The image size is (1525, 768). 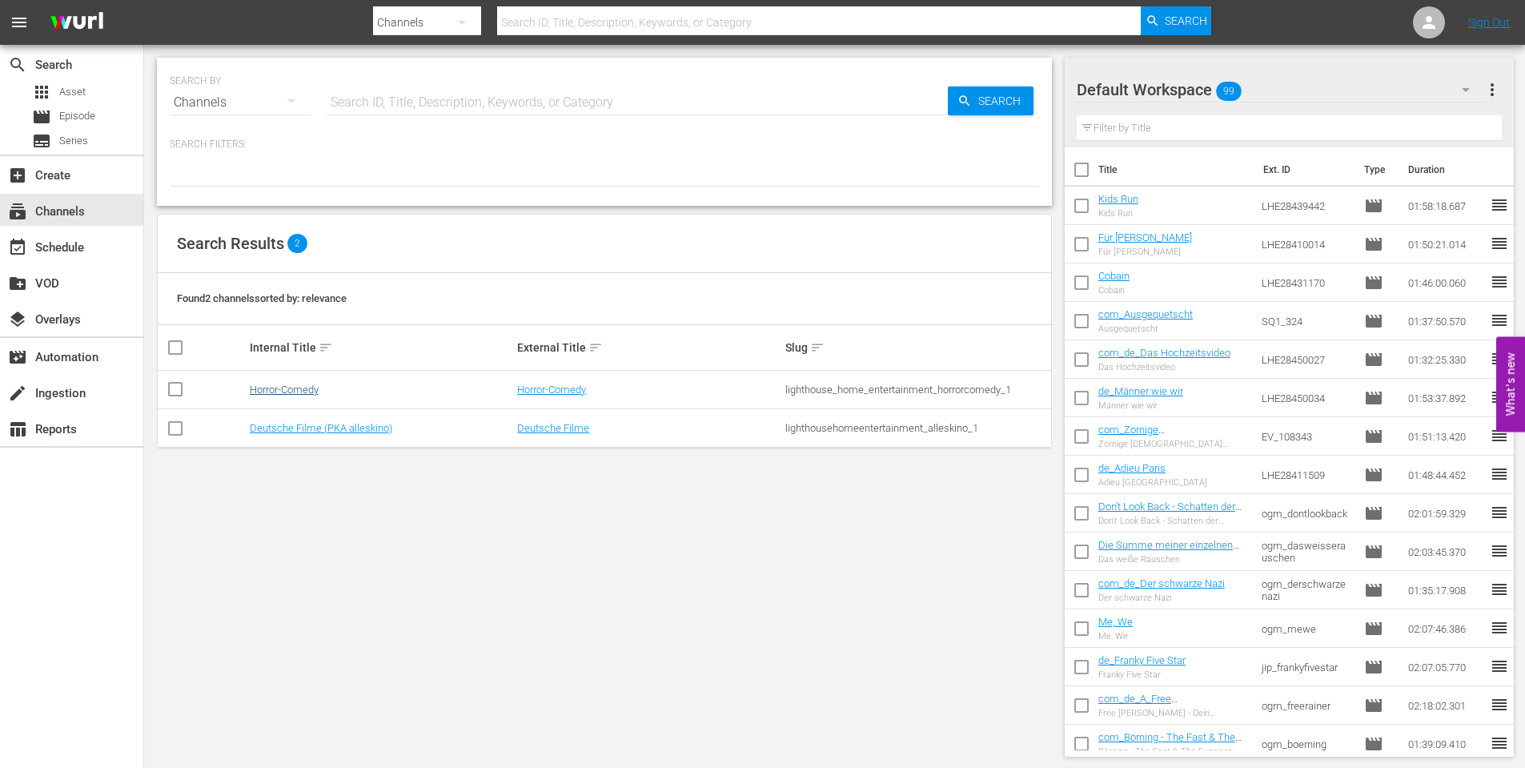 What do you see at coordinates (1446, 744) in the screenshot?
I see `td: 01:39:09.410` at bounding box center [1446, 744].